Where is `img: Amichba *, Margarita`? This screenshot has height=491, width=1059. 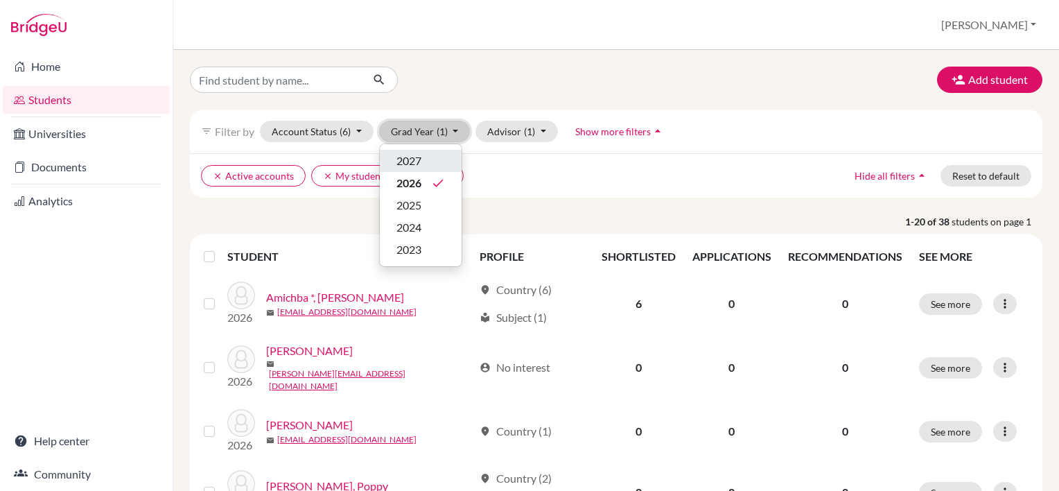 img: Amichba *, Margarita is located at coordinates (241, 295).